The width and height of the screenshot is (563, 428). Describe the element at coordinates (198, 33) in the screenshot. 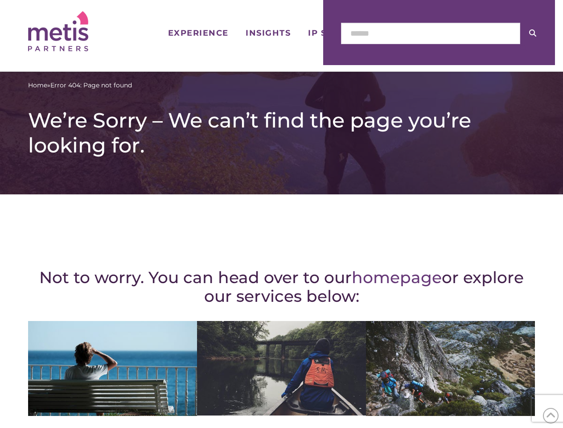

I see `span: Experience` at that location.